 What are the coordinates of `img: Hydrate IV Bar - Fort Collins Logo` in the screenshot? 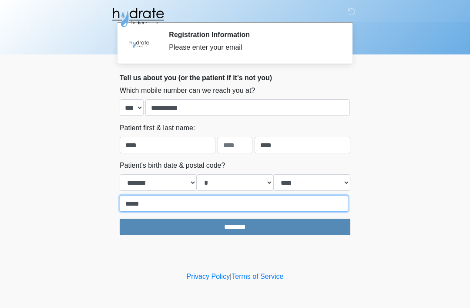 It's located at (138, 17).